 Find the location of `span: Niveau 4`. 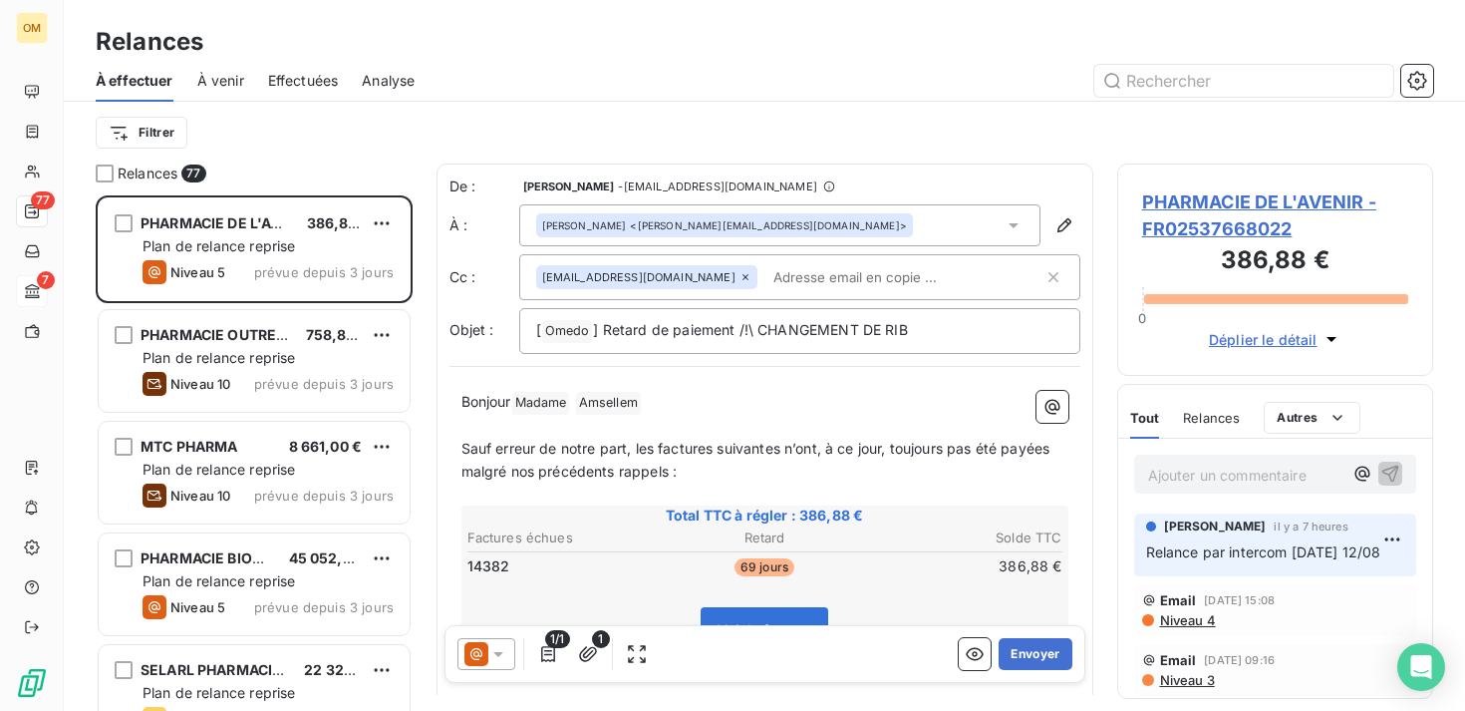

span: Niveau 4 is located at coordinates (1187, 620).